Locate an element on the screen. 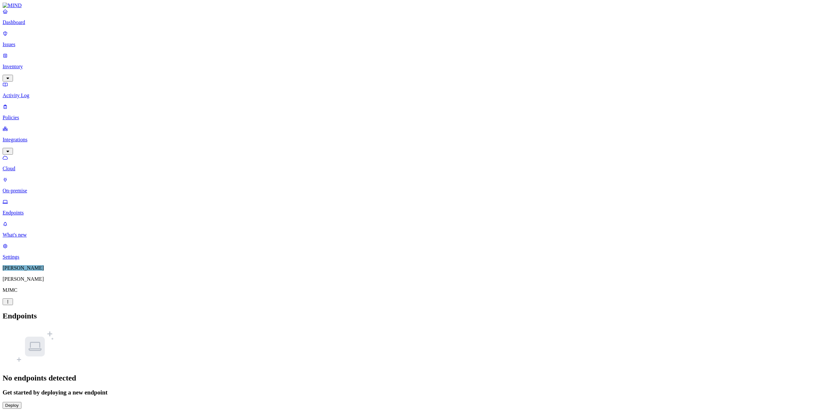  p: Issues is located at coordinates (416, 44).